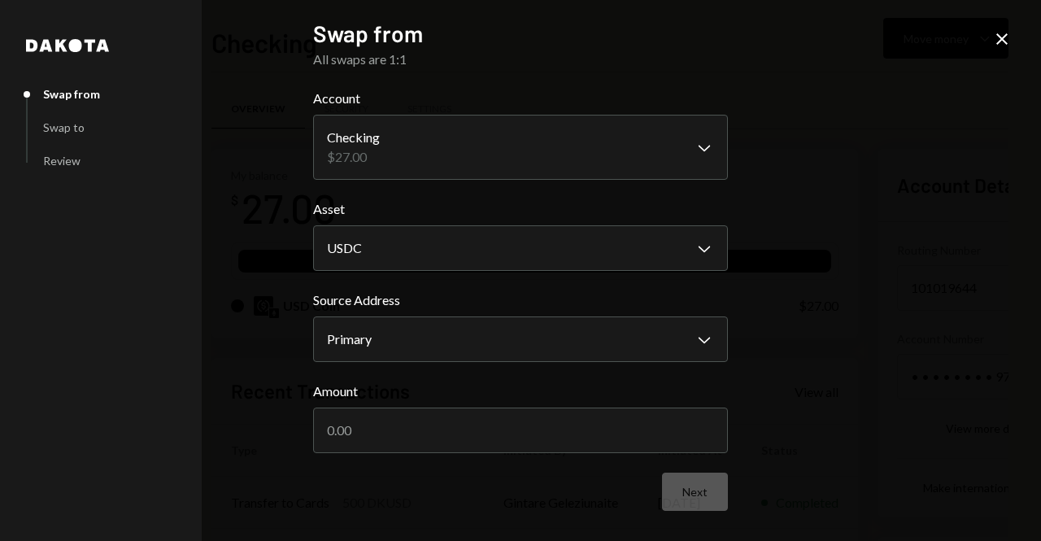 The width and height of the screenshot is (1041, 541). I want to click on div: Swap from, so click(72, 94).